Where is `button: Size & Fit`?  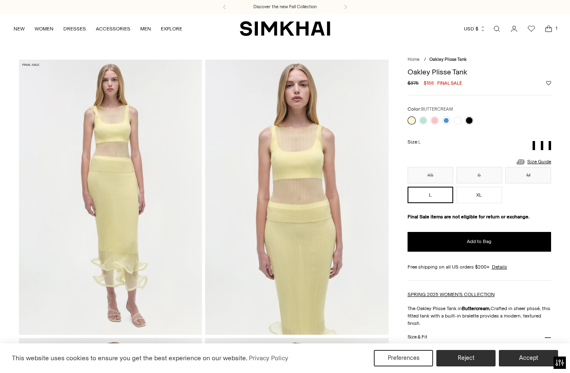
button: Size & Fit is located at coordinates (479, 337).